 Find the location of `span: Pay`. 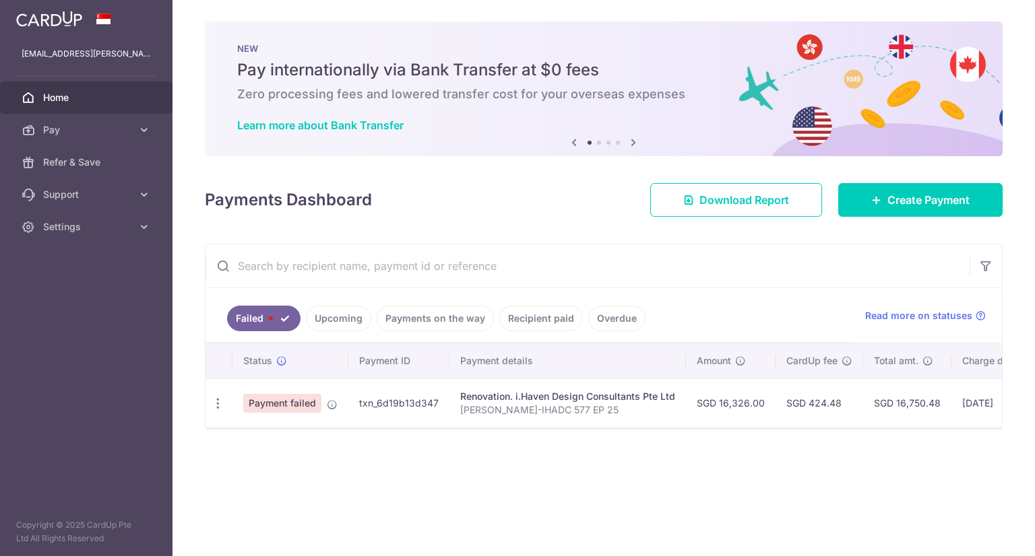

span: Pay is located at coordinates (88, 130).